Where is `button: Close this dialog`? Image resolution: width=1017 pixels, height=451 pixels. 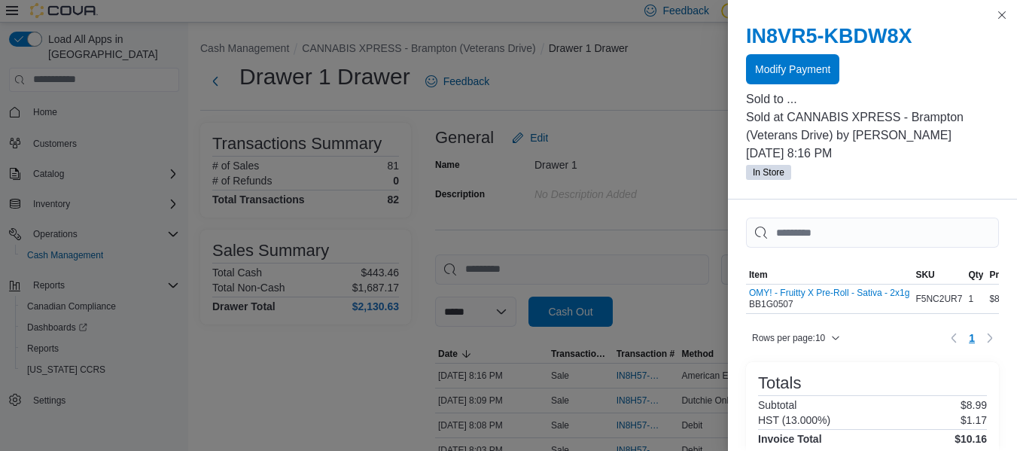 button: Close this dialog is located at coordinates (1002, 15).